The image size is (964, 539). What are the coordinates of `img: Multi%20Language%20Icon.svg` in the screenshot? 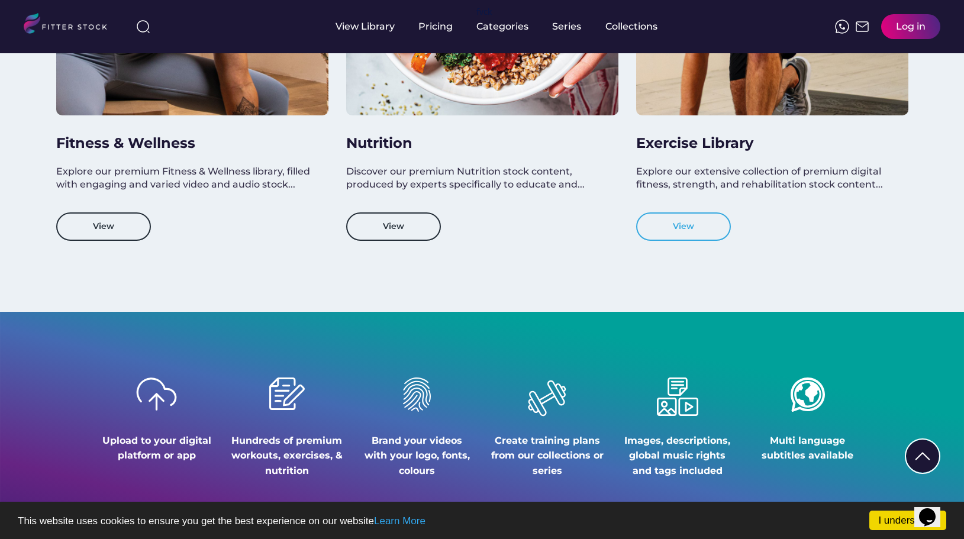 It's located at (808, 395).